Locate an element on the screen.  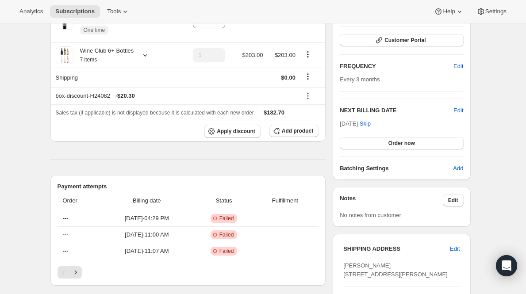
h2: FREQUENCY is located at coordinates (396, 66).